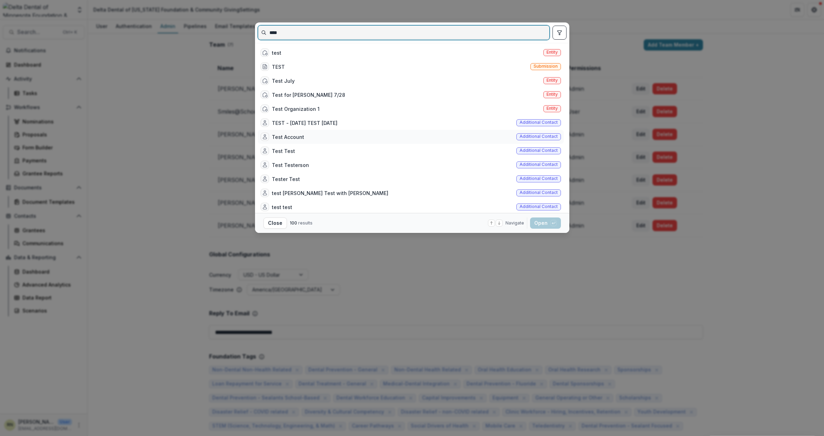  Describe the element at coordinates (545, 66) in the screenshot. I see `span: Submission` at that location.